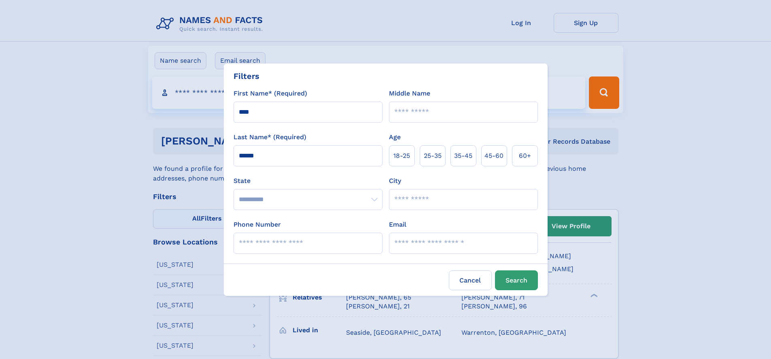 The width and height of the screenshot is (771, 359). Describe the element at coordinates (525, 156) in the screenshot. I see `span: 60+` at that location.